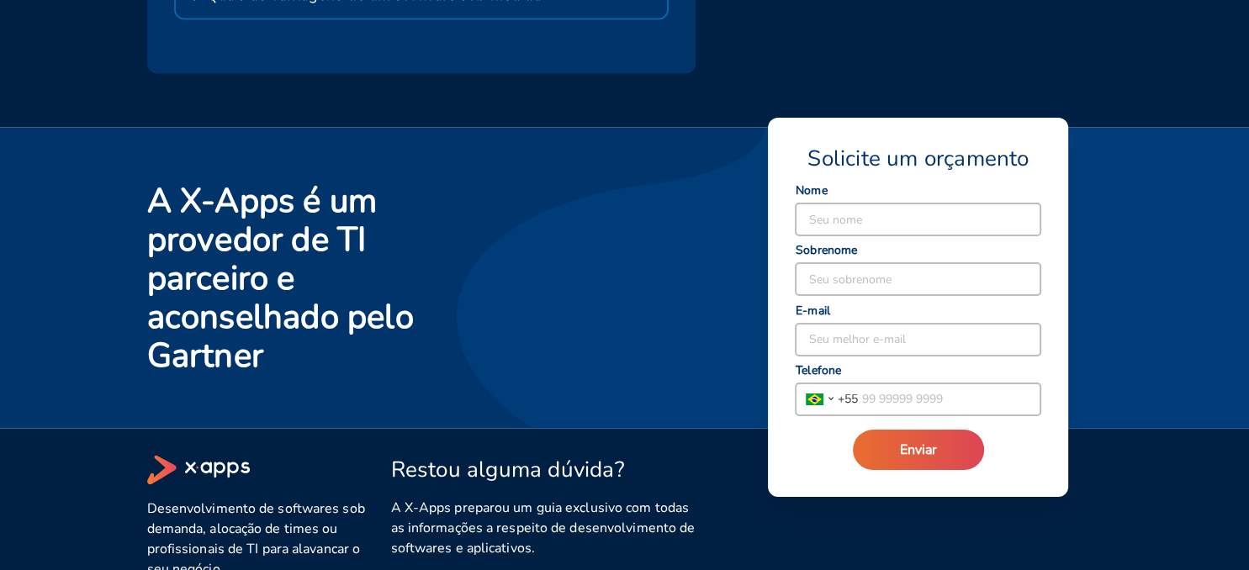 This screenshot has height=570, width=1249. What do you see at coordinates (918, 340) in the screenshot?
I see `input: Seu melhor e-mail` at bounding box center [918, 340].